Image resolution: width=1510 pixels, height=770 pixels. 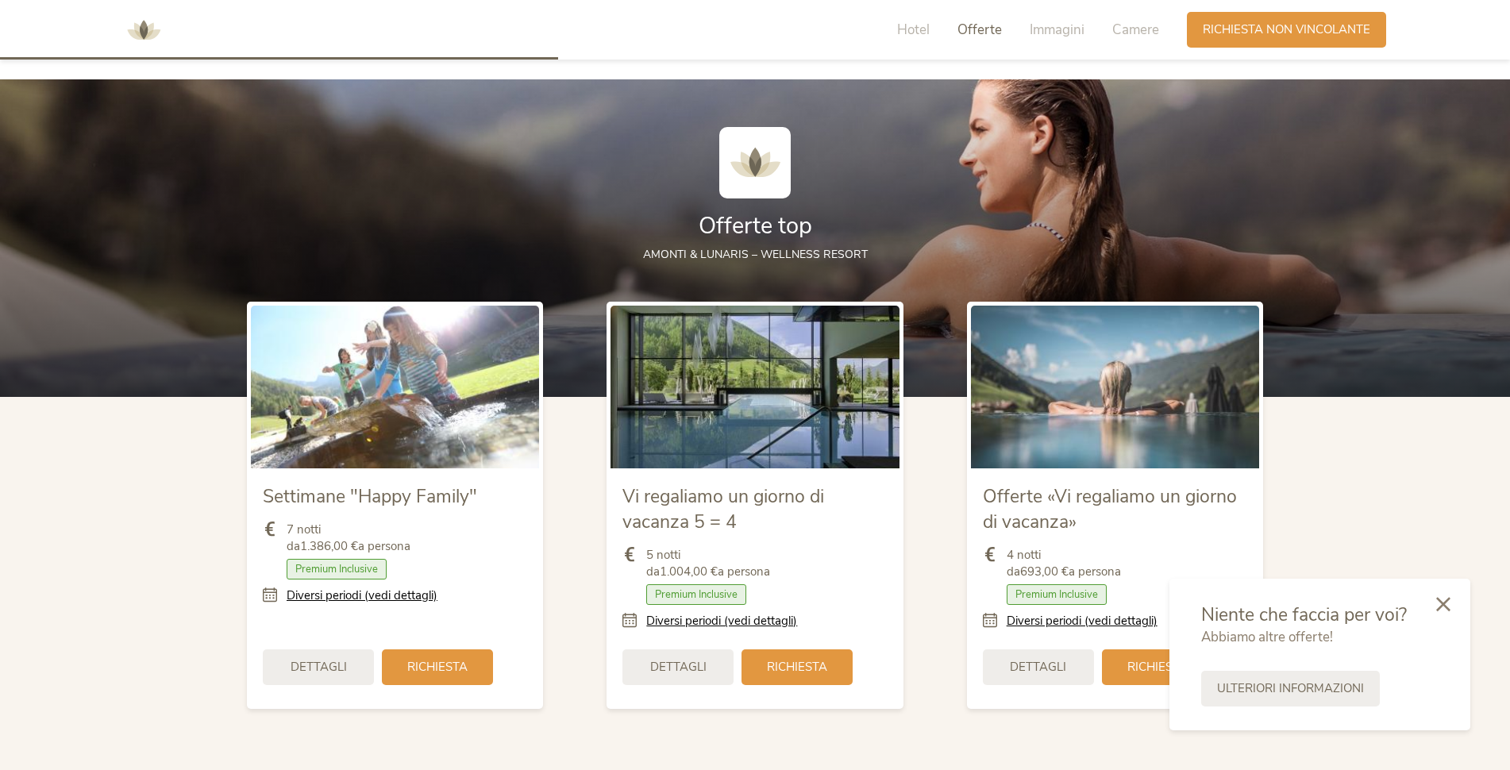 I want to click on span: Offerte, so click(x=979, y=29).